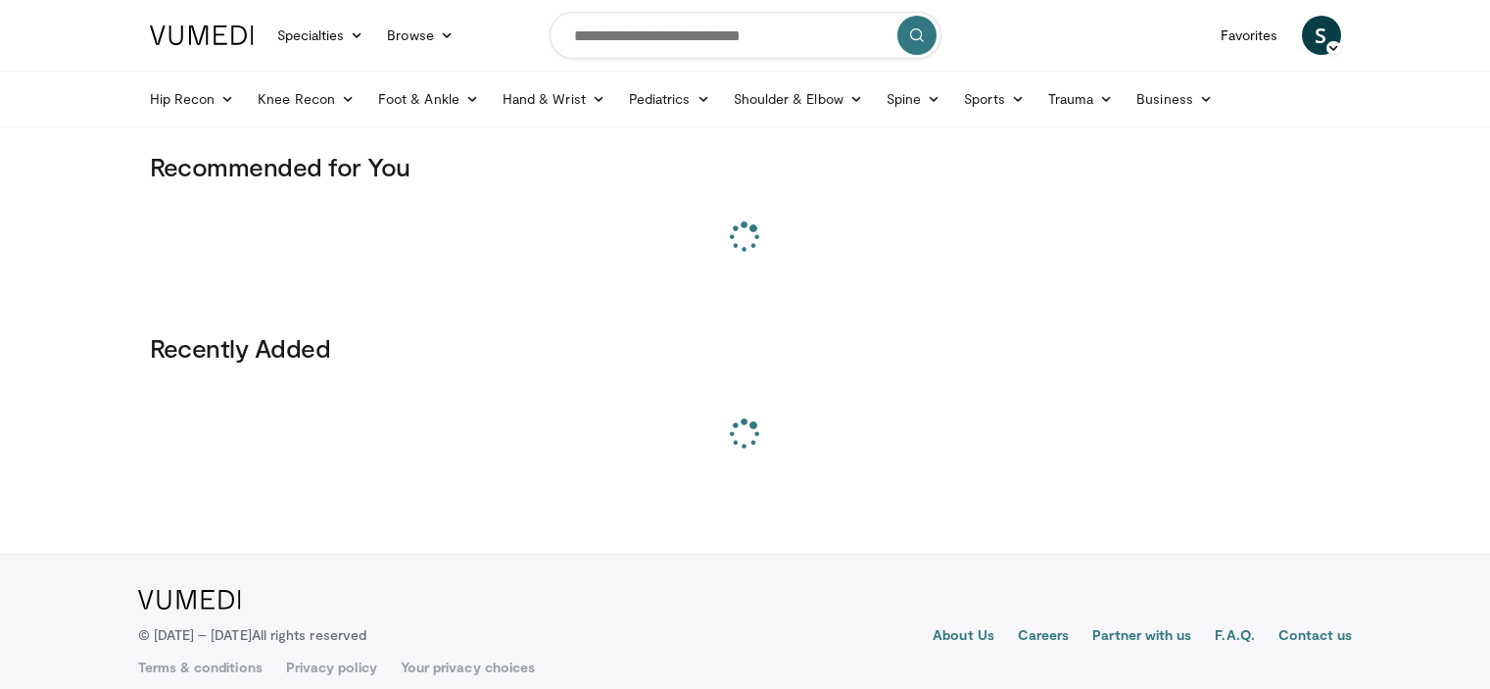 This screenshot has width=1490, height=689. Describe the element at coordinates (1322, 35) in the screenshot. I see `span: S` at that location.